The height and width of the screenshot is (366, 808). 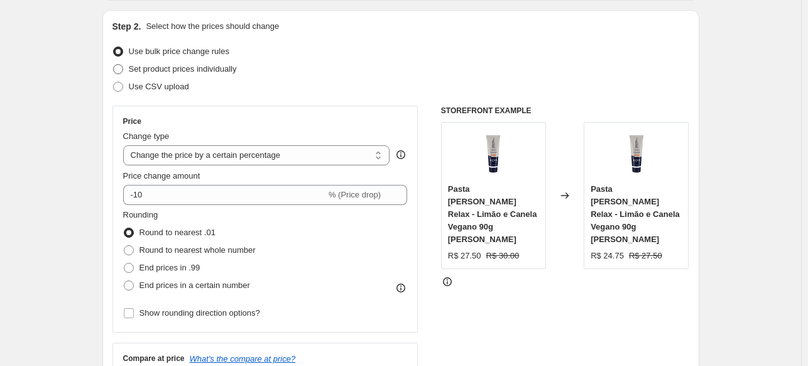 I want to click on h3: Compare at price, so click(x=154, y=358).